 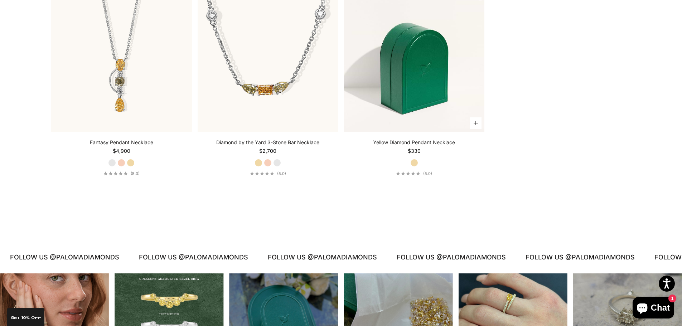 I want to click on inbox-online-store-chat: Shopify online store chat, so click(x=654, y=309).